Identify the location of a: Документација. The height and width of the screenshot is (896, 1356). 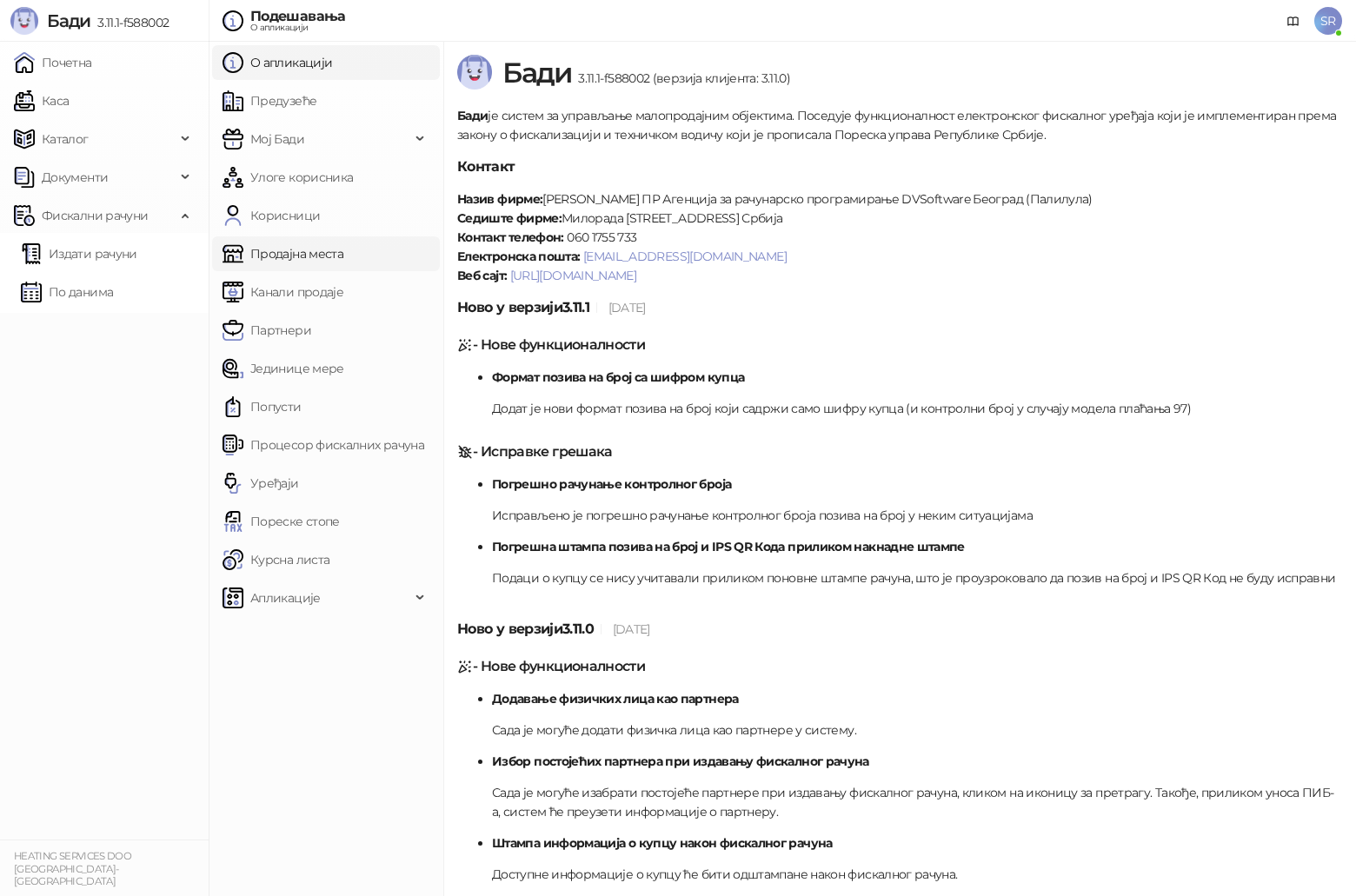
(1293, 21).